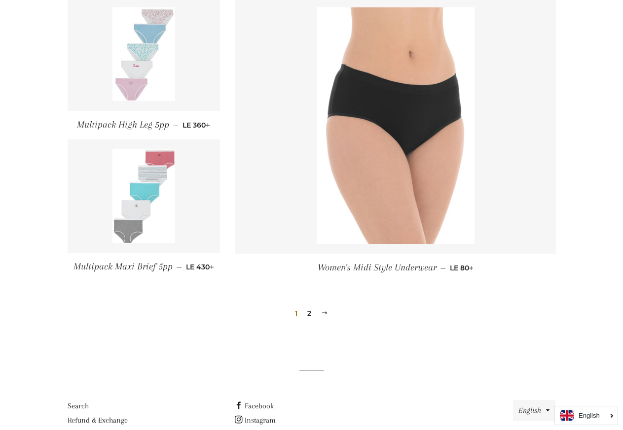  Describe the element at coordinates (200, 267) in the screenshot. I see `span: LE 430` at that location.